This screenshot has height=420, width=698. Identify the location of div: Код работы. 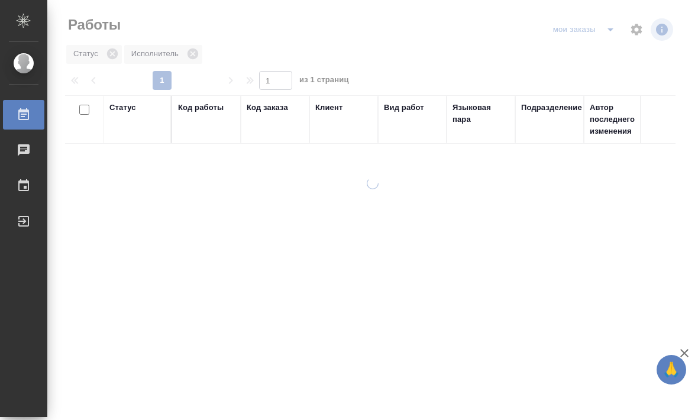
(201, 108).